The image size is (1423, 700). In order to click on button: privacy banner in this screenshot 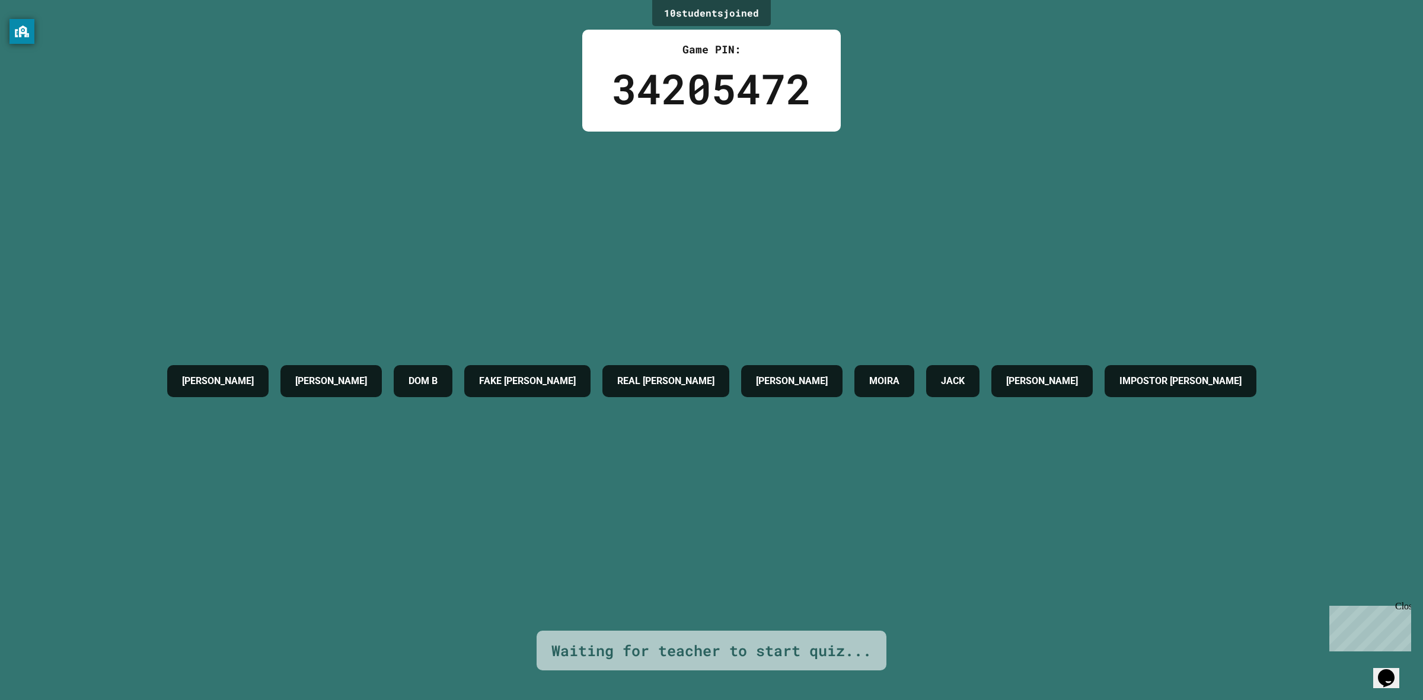, I will do `click(22, 31)`.